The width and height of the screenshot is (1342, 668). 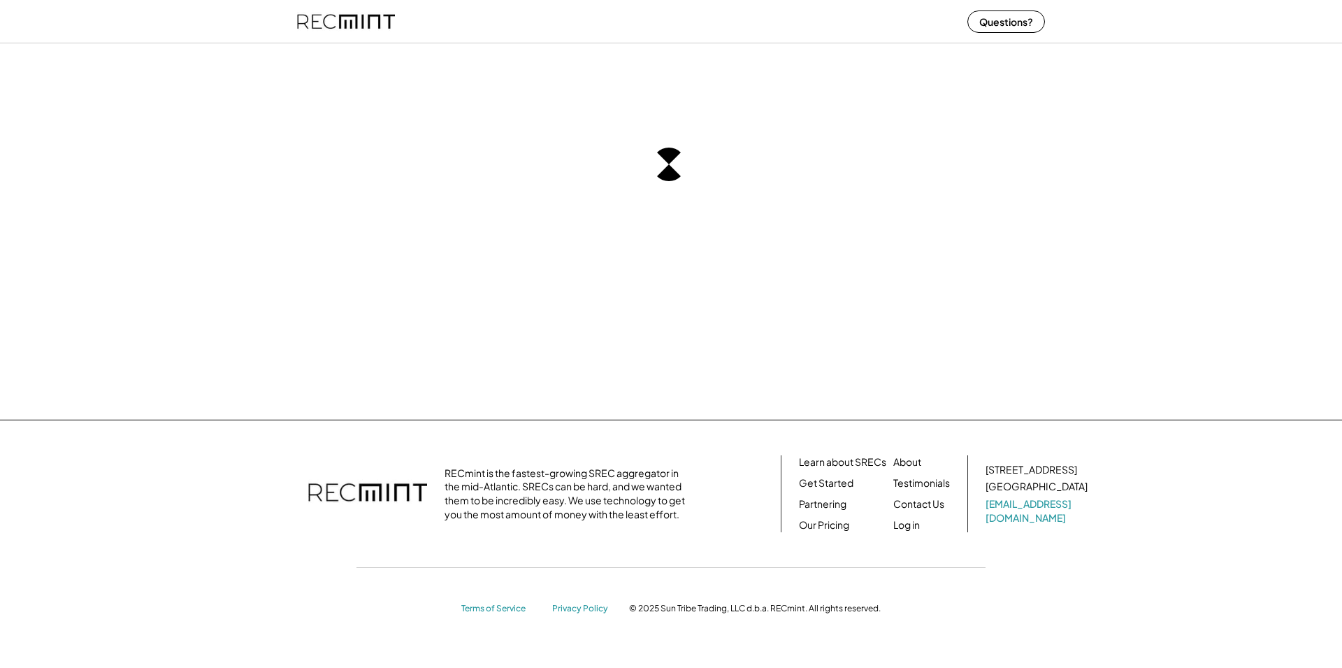 I want to click on img: recmint-logotype%403x.png, so click(x=368, y=494).